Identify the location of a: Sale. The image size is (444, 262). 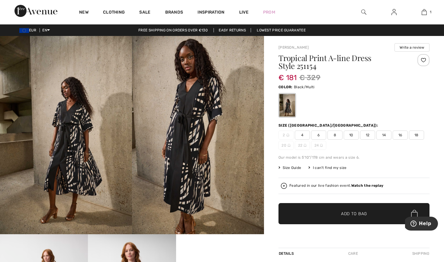
(145, 13).